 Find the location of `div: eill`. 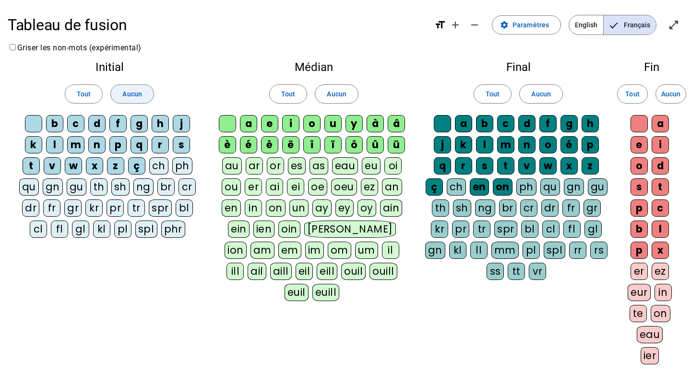

div: eill is located at coordinates (327, 272).